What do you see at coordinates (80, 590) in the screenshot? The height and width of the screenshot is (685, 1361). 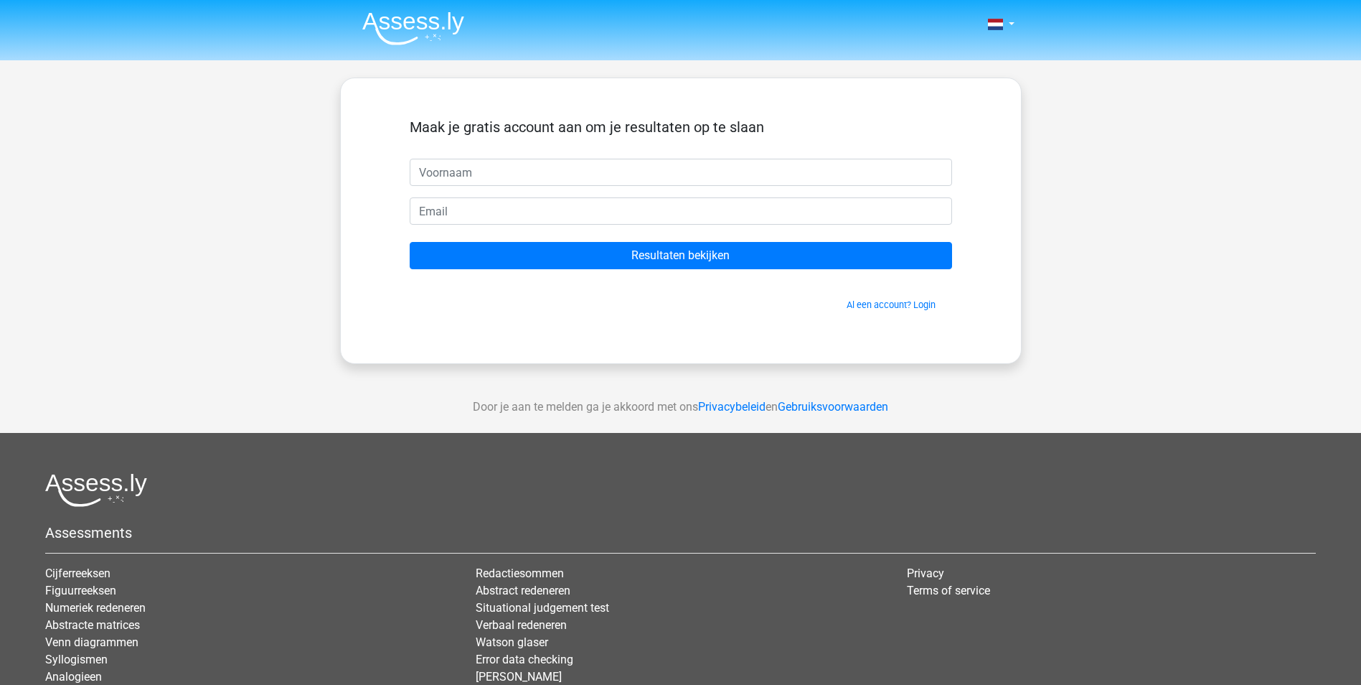 I see `a: Figuurreeksen` at bounding box center [80, 590].